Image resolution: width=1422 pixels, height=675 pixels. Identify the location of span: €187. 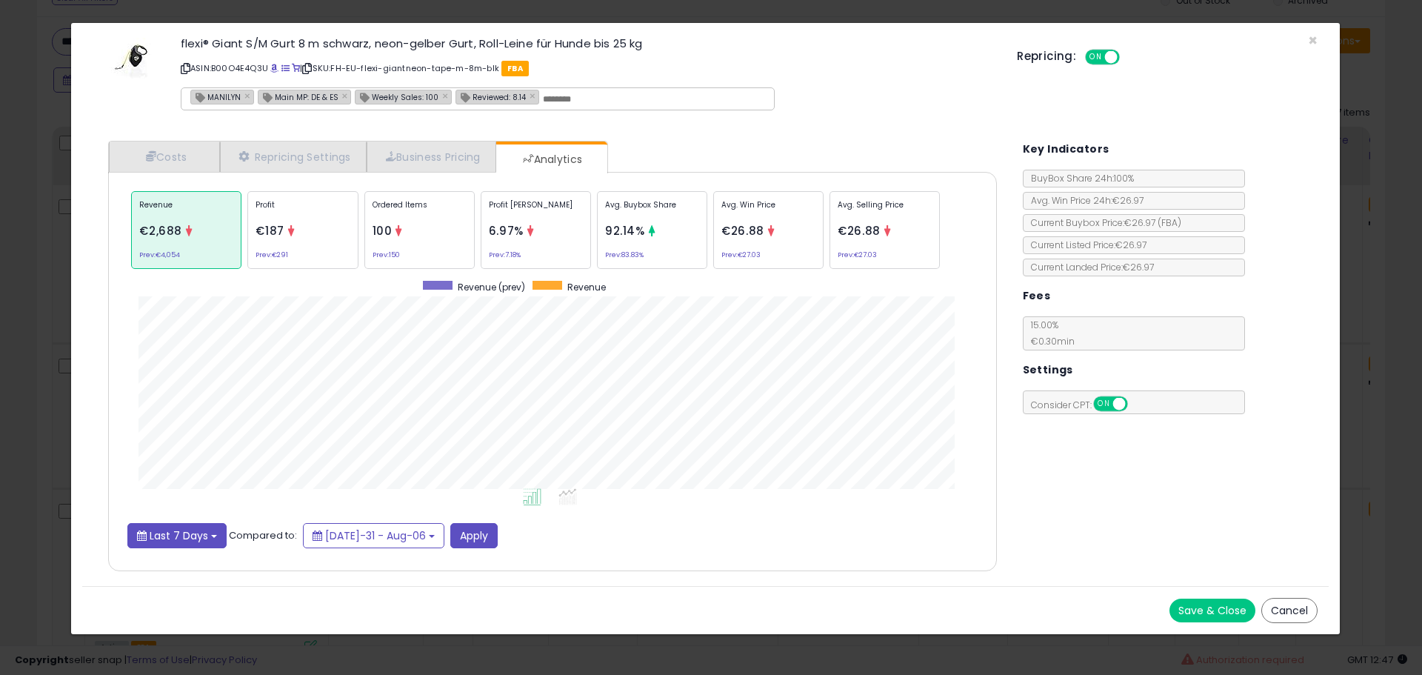
(270, 230).